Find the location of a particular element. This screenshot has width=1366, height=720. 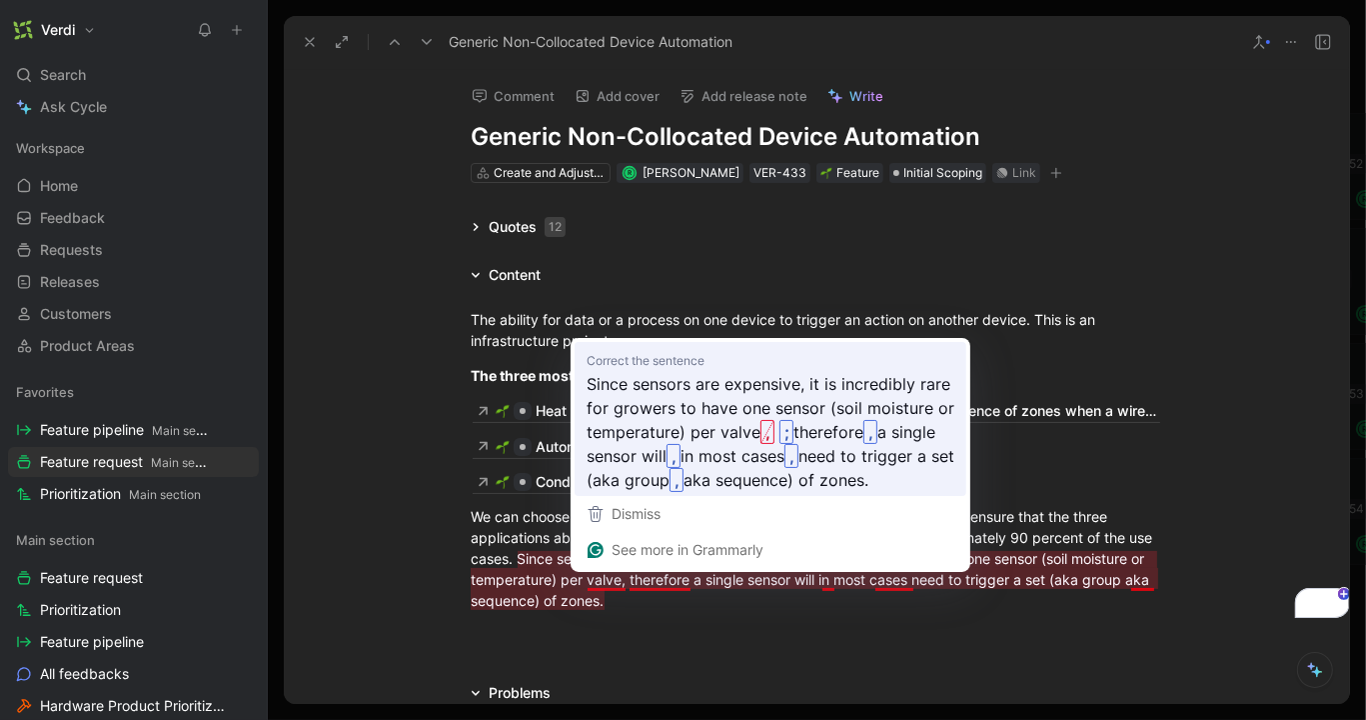

div: Conditions on Valve Actions is located at coordinates (628, 482).